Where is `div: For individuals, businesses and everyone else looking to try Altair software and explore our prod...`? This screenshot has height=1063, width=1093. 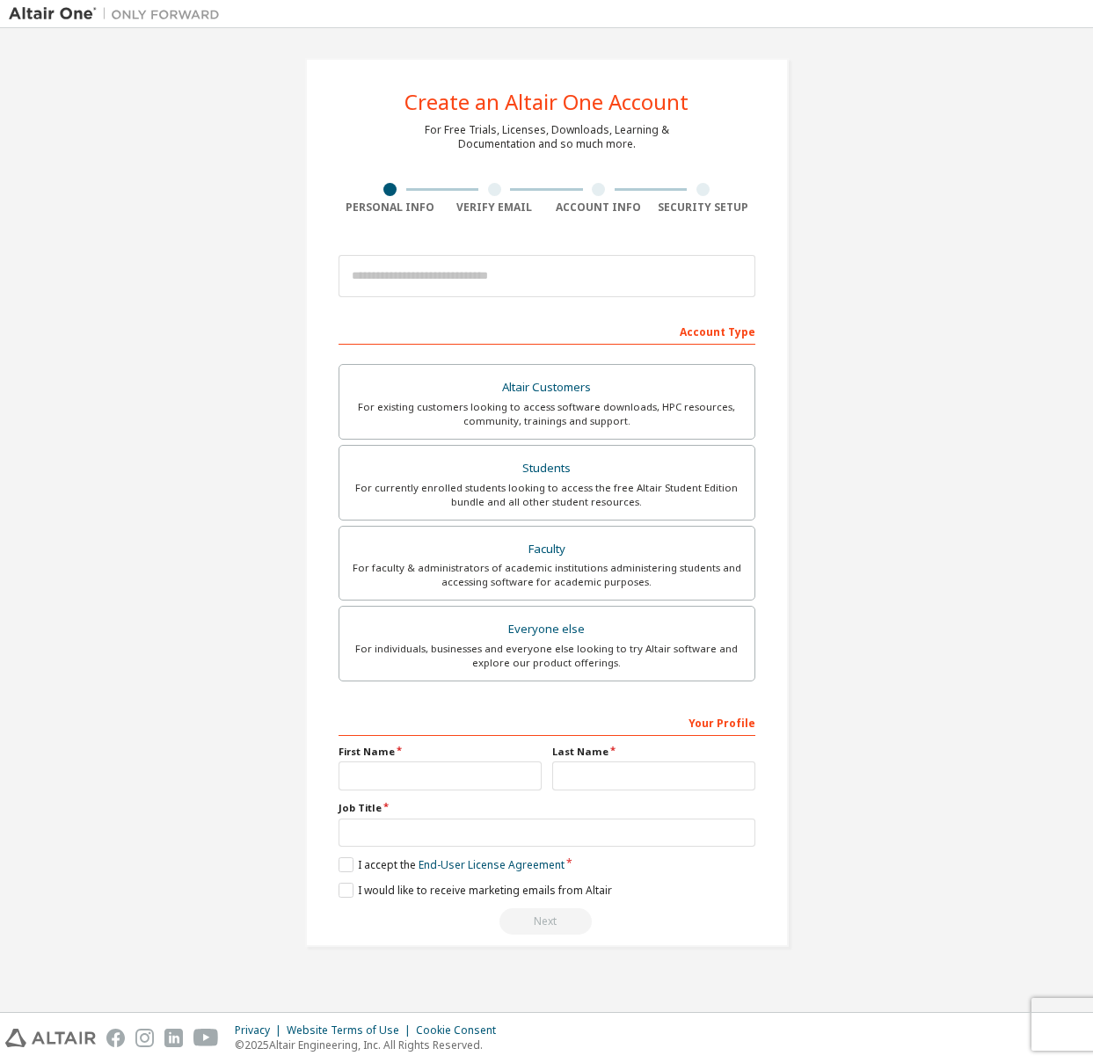 div: For individuals, businesses and everyone else looking to try Altair software and explore our prod... is located at coordinates (547, 656).